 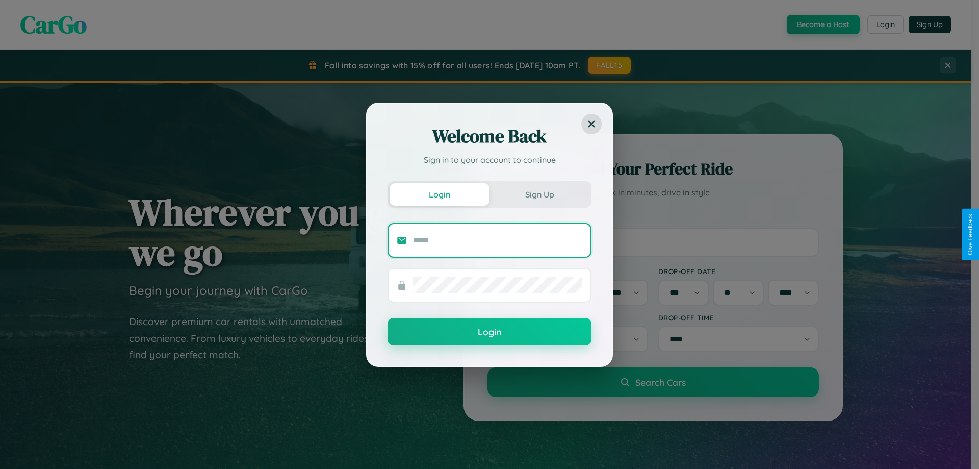 I want to click on h2: Welcome Back, so click(x=490, y=136).